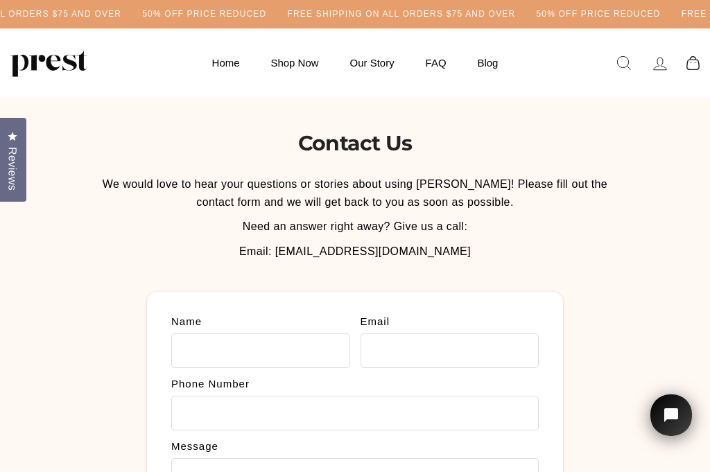 Image resolution: width=710 pixels, height=472 pixels. I want to click on h5: Free Shipping on all orders $75 and over, so click(401, 14).